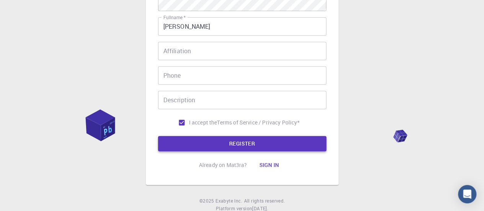 The image size is (484, 211). I want to click on button: REGISTER, so click(242, 143).